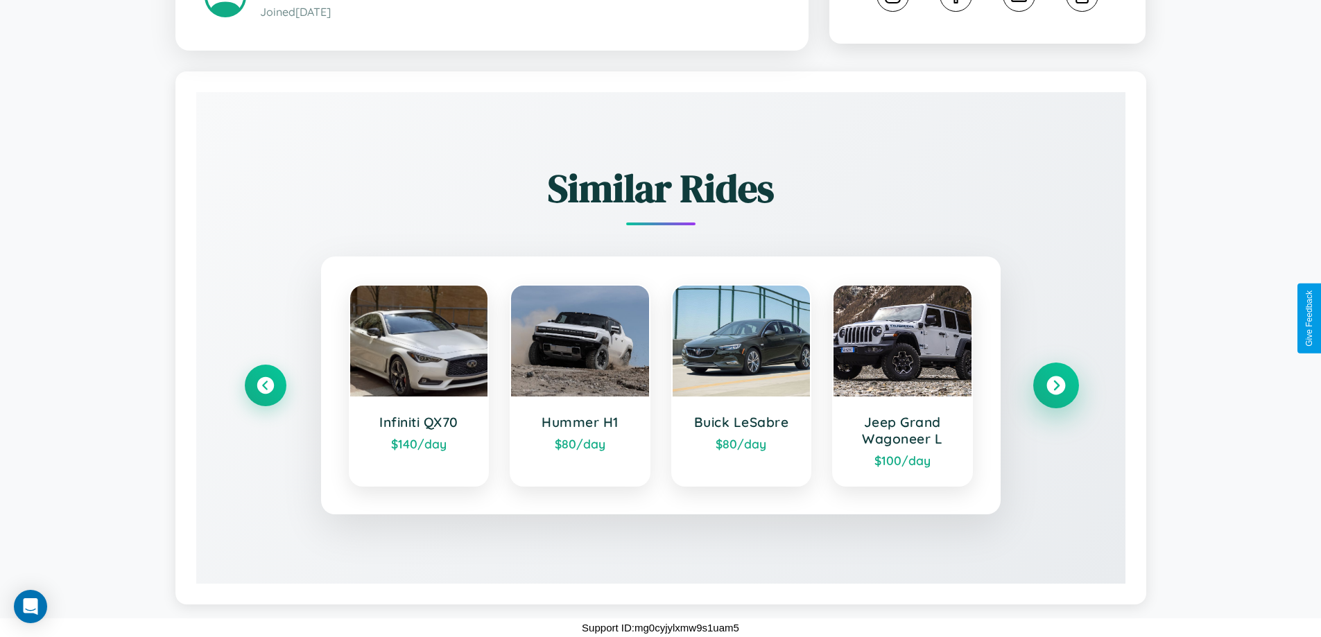 The width and height of the screenshot is (1321, 637). Describe the element at coordinates (580, 422) in the screenshot. I see `h3: Hummer H1` at that location.